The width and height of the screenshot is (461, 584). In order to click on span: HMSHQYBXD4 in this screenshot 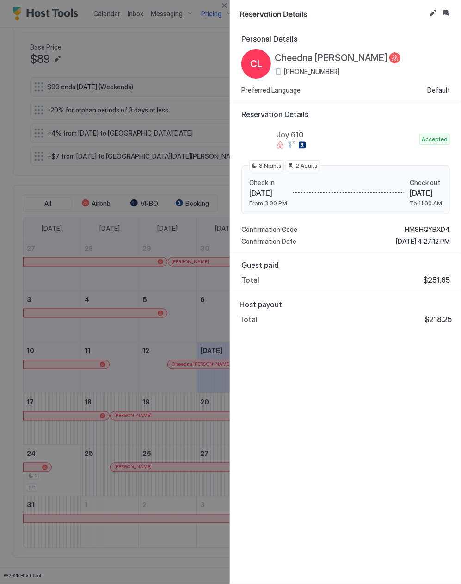, I will do `click(427, 229)`.